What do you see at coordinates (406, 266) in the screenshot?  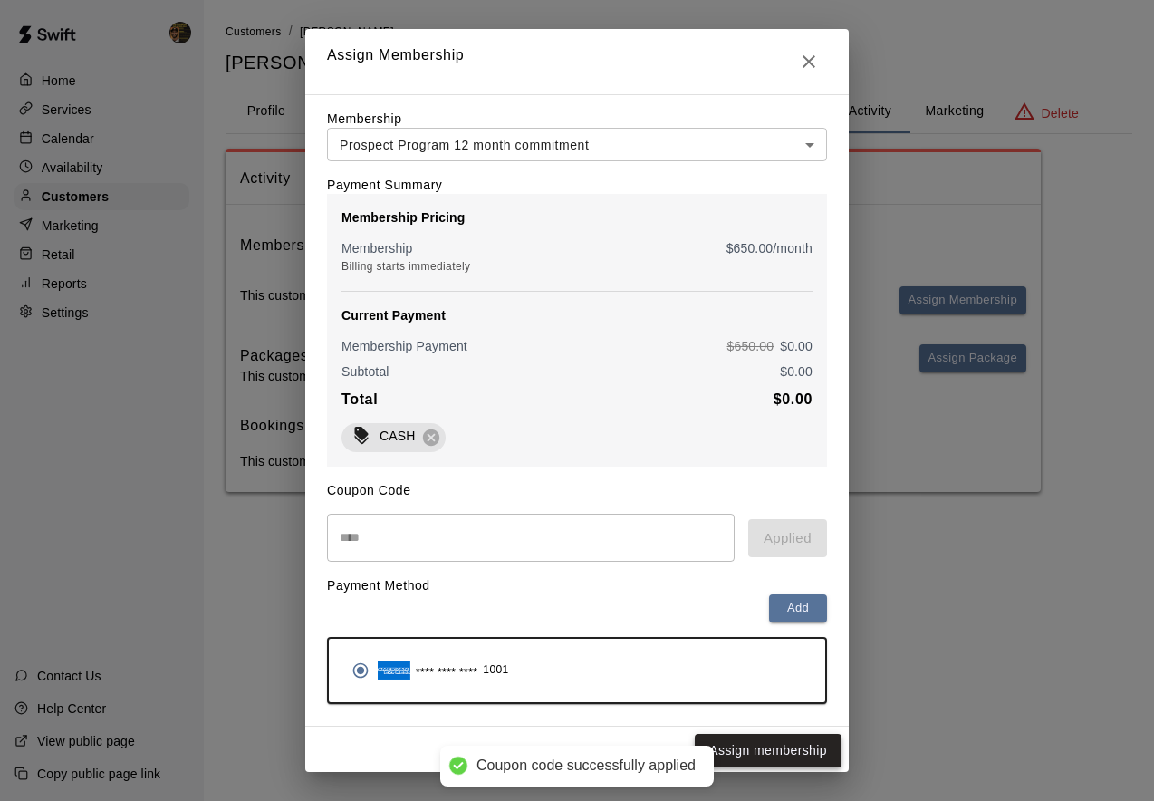 I see `span: Billing starts immediately` at bounding box center [406, 266].